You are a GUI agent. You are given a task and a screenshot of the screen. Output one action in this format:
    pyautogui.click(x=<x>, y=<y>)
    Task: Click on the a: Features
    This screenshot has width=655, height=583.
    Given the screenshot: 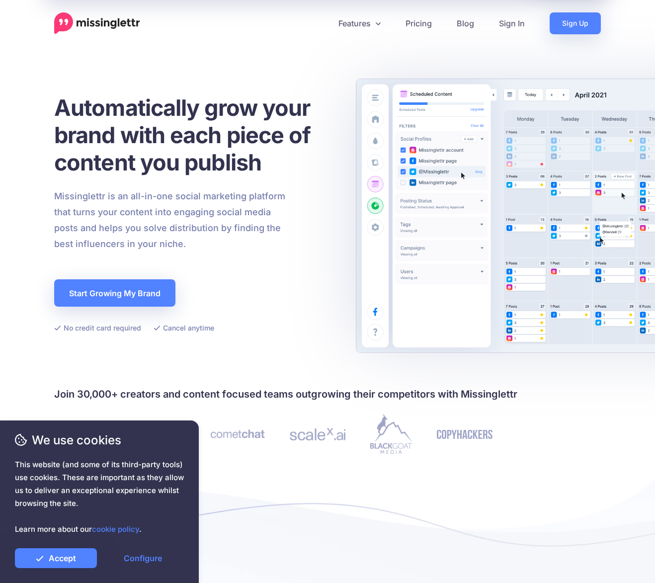 What is the action you would take?
    pyautogui.click(x=359, y=23)
    